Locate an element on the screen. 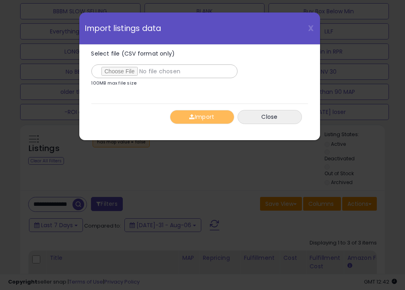 Image resolution: width=405 pixels, height=290 pixels. span: Select file (CSV format only) is located at coordinates (133, 54).